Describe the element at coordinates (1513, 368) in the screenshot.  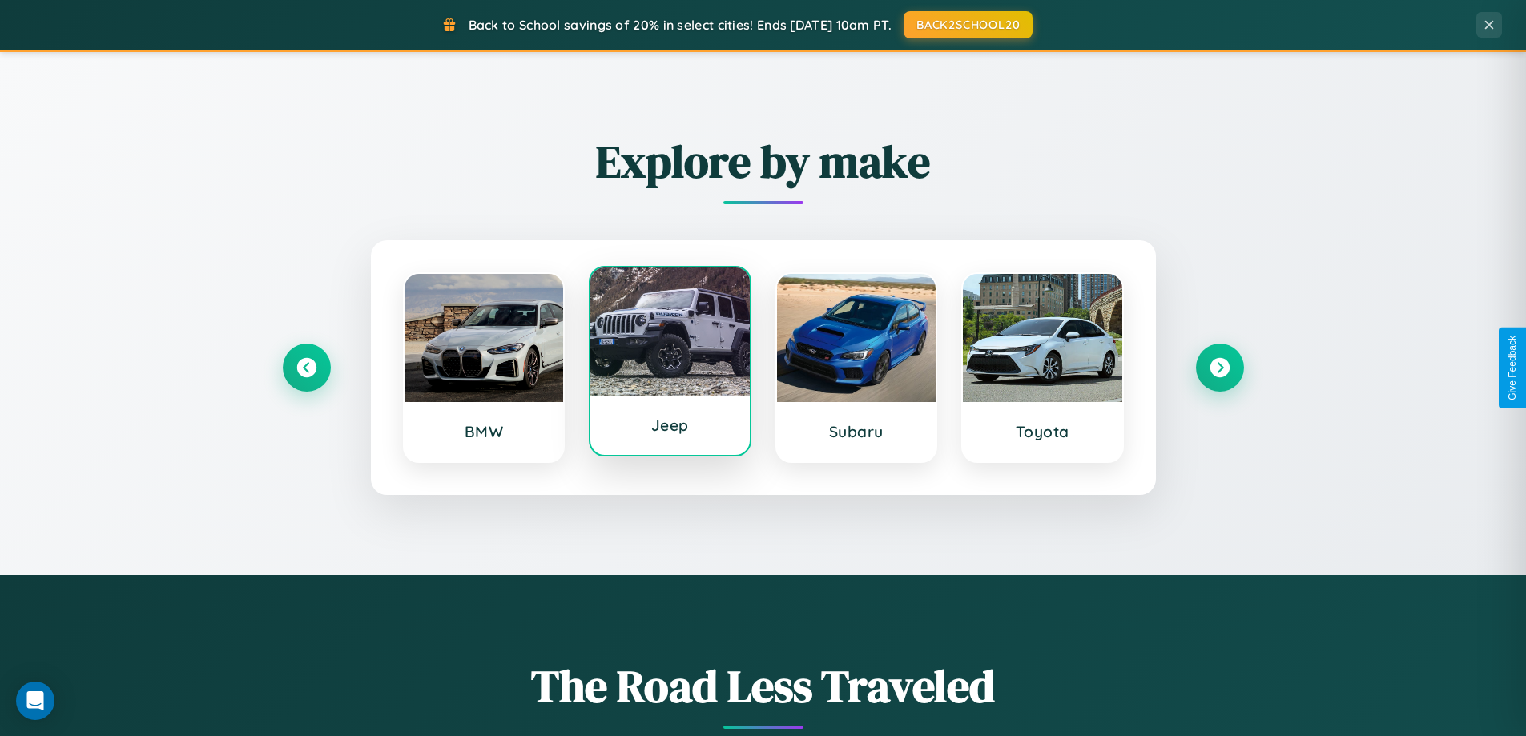
I see `div: Give Feedback` at that location.